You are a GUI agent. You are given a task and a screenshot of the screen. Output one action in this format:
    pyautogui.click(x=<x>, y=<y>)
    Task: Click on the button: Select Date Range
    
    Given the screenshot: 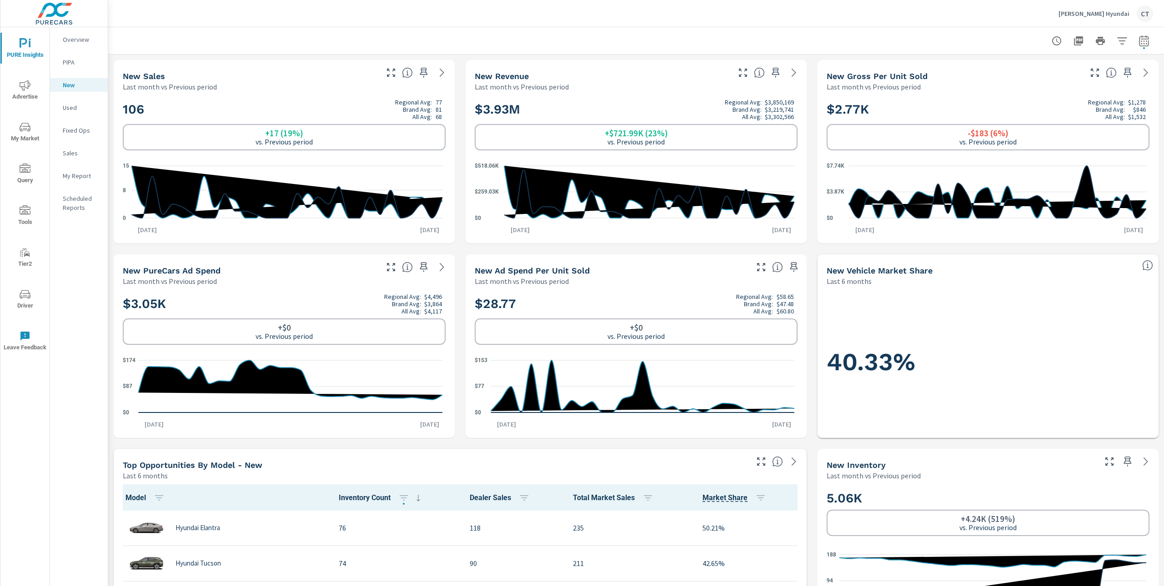 What is the action you would take?
    pyautogui.click(x=1144, y=41)
    